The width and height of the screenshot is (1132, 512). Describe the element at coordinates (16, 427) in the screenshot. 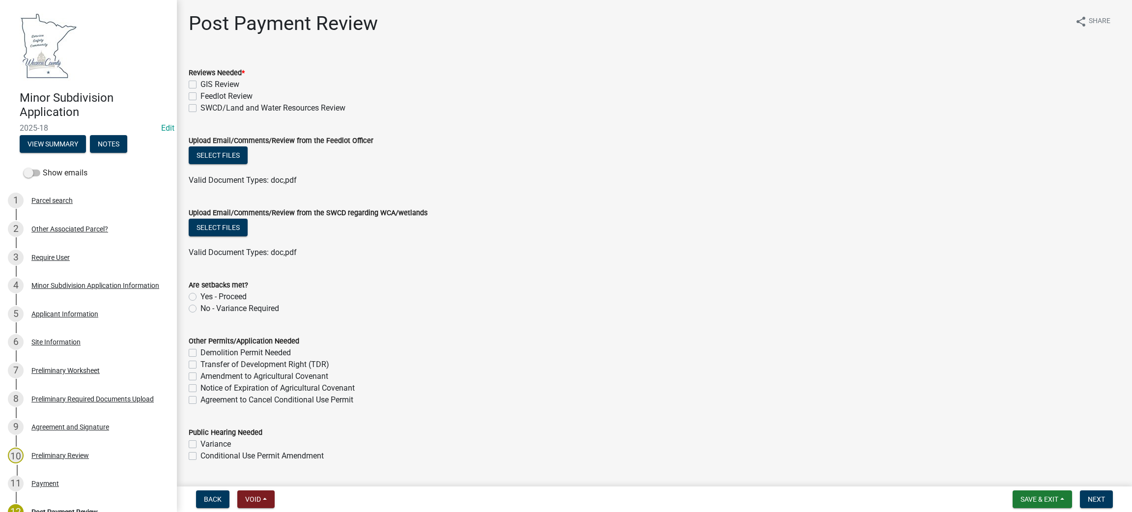

I see `div: 9` at that location.